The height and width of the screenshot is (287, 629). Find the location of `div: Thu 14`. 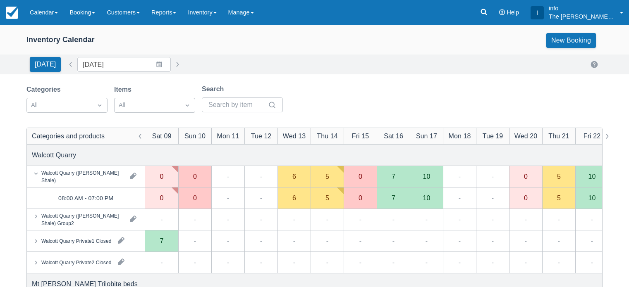

div: Thu 14 is located at coordinates (327, 136).